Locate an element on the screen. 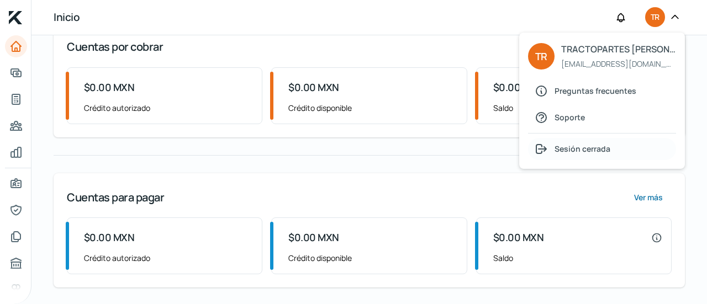 The height and width of the screenshot is (304, 707). a: Cuentas para pagar is located at coordinates (16, 126).